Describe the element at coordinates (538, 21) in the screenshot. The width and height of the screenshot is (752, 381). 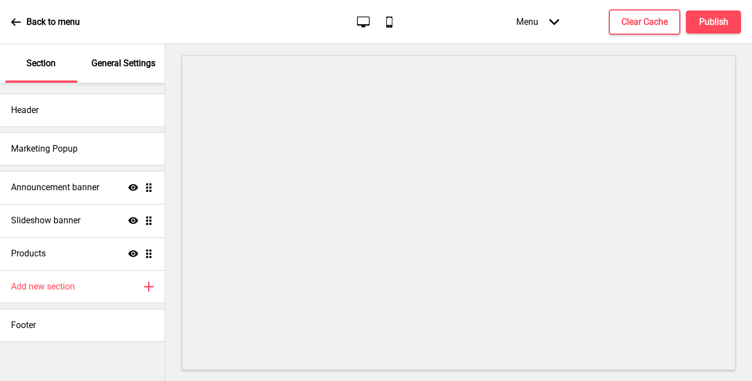
I see `div: Menu` at that location.